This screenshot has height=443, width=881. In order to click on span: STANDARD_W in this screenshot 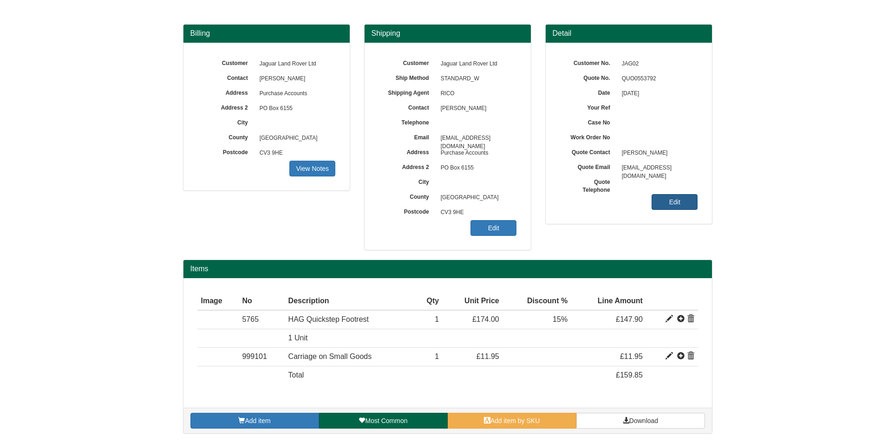, I will do `click(477, 79)`.